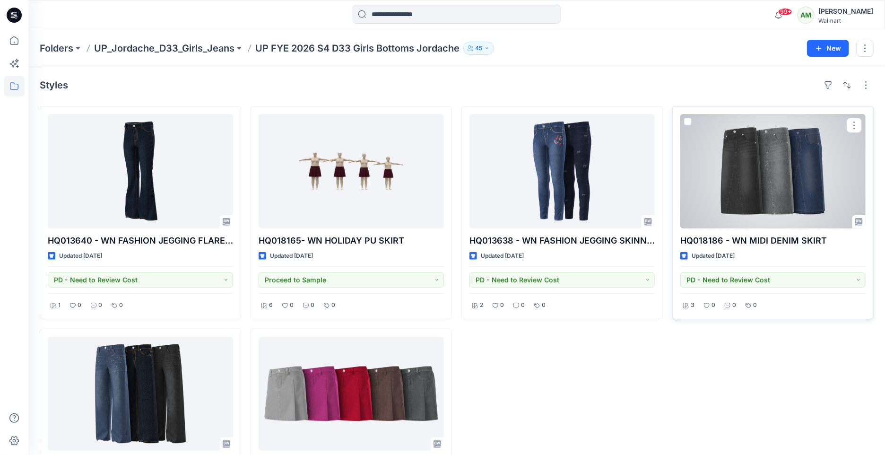  What do you see at coordinates (140, 171) in the screenshot?
I see `a: HQ013640 - WN FASHION JEGGING FLARE -DENIM` at bounding box center [140, 171].